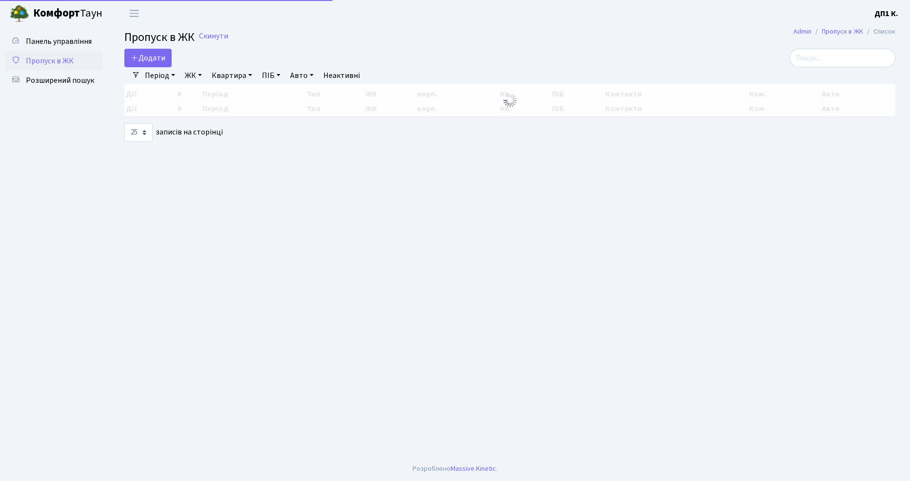 The width and height of the screenshot is (910, 481). Describe the element at coordinates (54, 80) in the screenshot. I see `a: Розширений пошук` at that location.